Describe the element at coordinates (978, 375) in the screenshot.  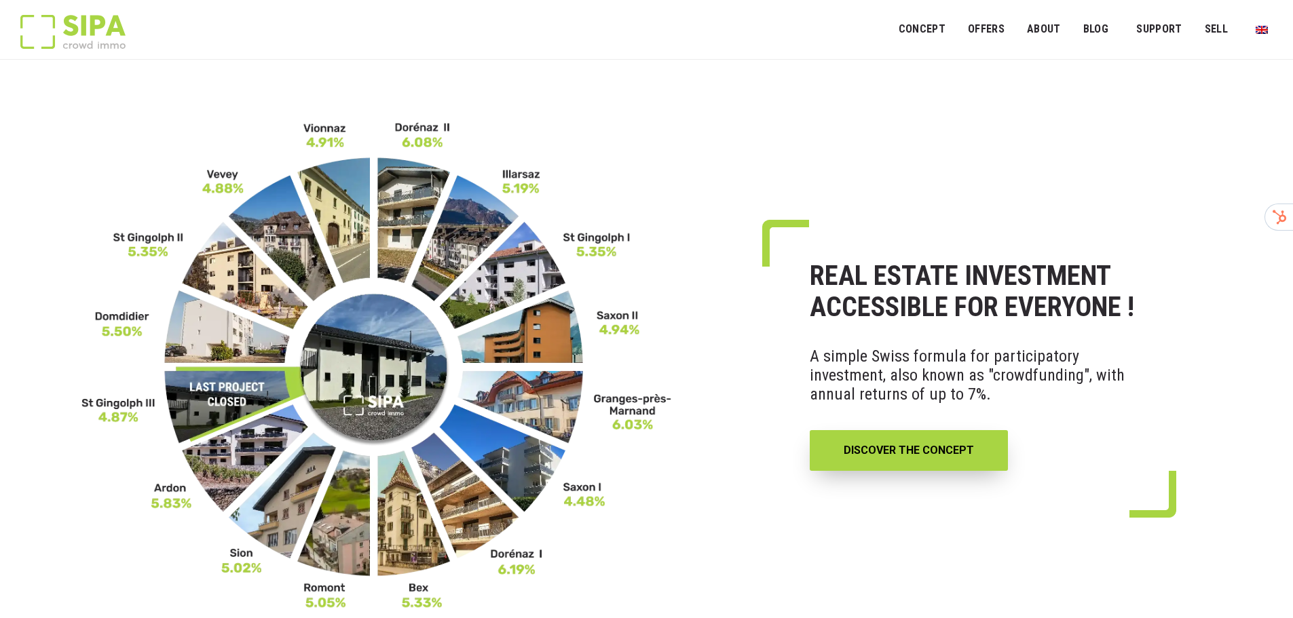
I see `p: A simple Swiss formula for participatory investment, also known as "crowdfunding", with annual re...` at that location.